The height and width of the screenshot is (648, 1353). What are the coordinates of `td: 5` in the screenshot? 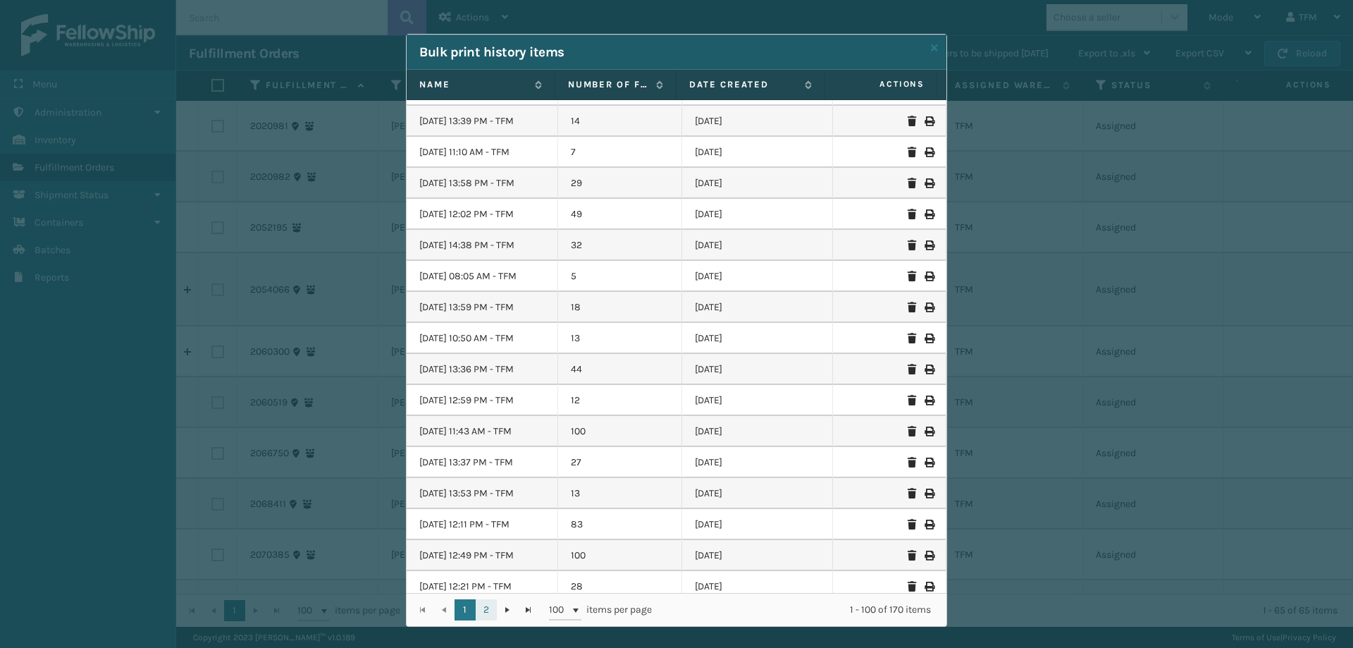 It's located at (620, 276).